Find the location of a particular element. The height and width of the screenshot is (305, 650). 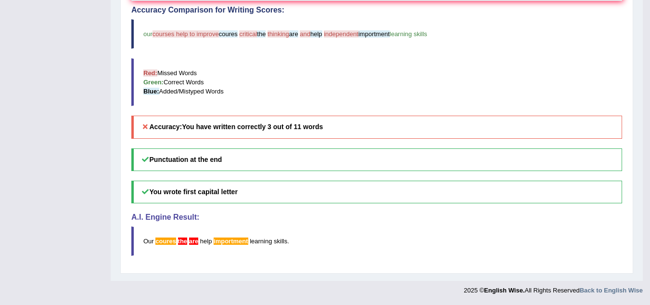

span: our is located at coordinates (148, 34).